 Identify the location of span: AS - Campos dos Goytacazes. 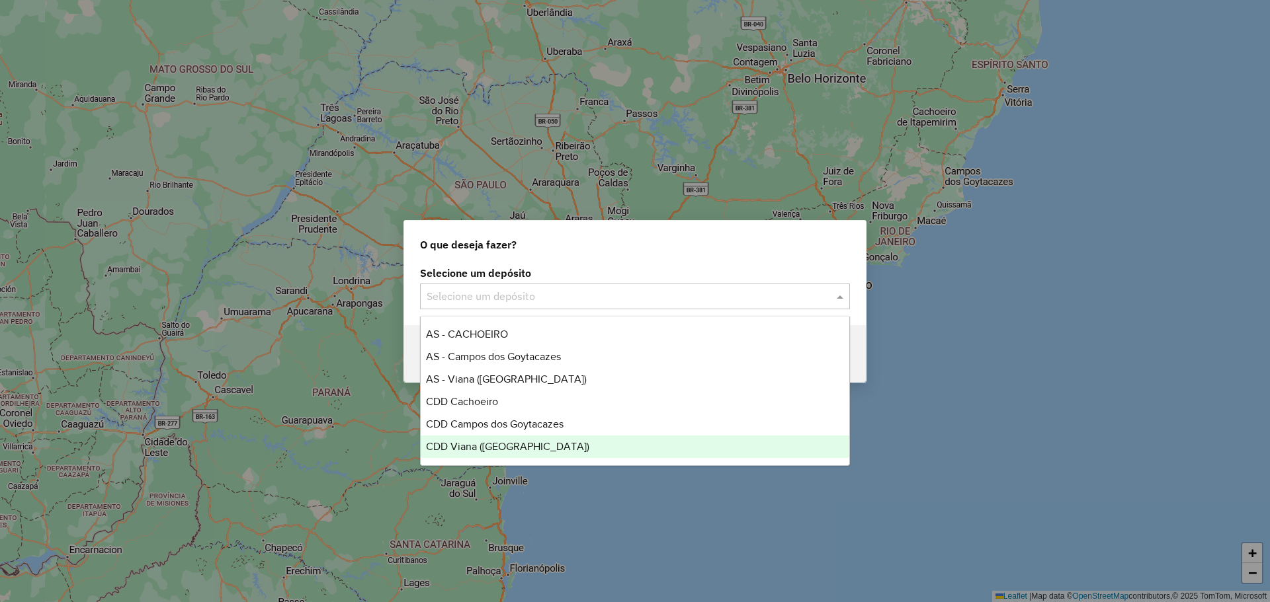
(493, 356).